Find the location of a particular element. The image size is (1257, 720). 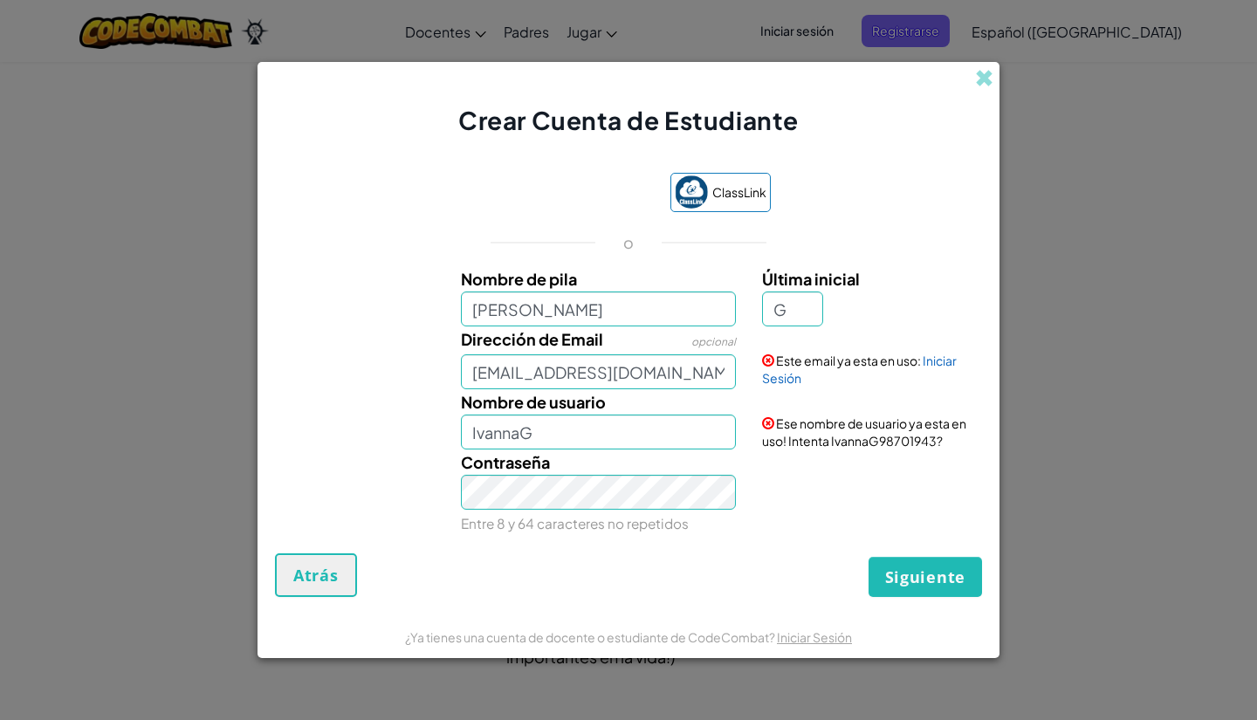

span: Nombre de pila is located at coordinates (519, 278).